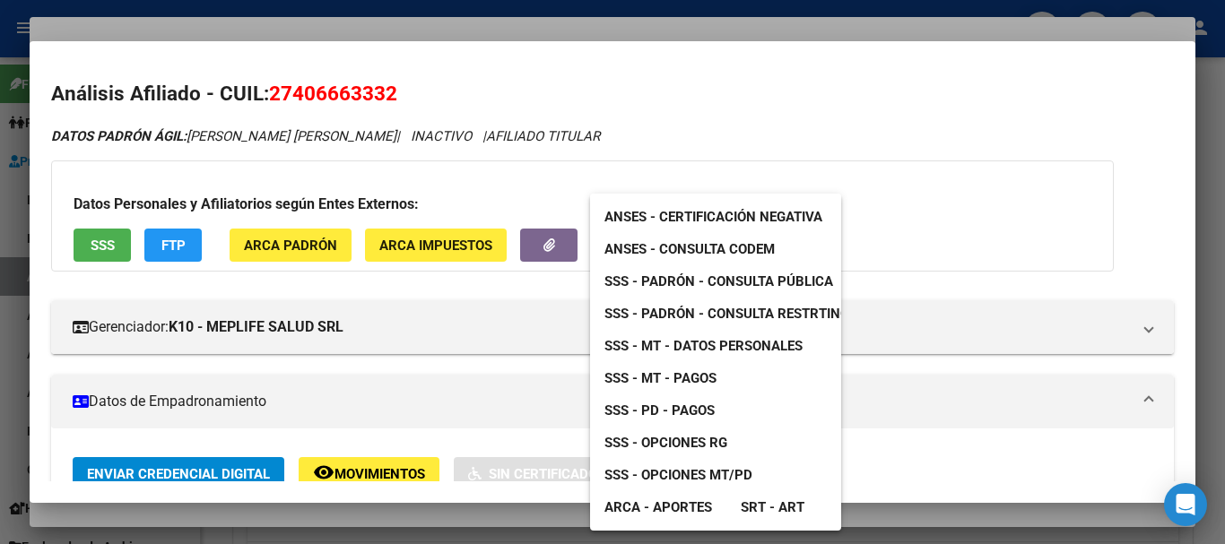 This screenshot has height=544, width=1225. What do you see at coordinates (713, 217) in the screenshot?
I see `a: ANSES - Certificación Negativa` at bounding box center [713, 217].